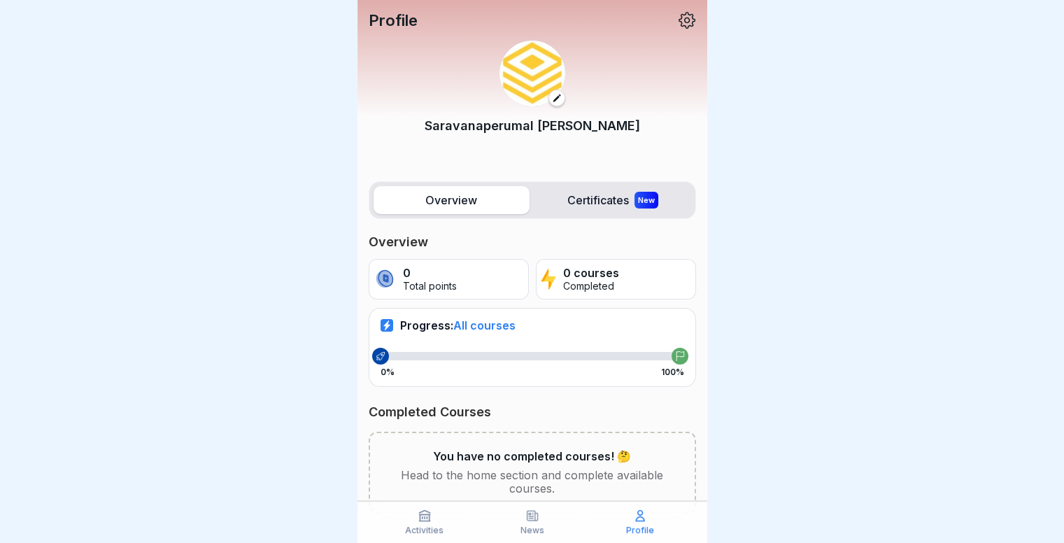  Describe the element at coordinates (548, 279) in the screenshot. I see `img: lightning.svg` at that location.